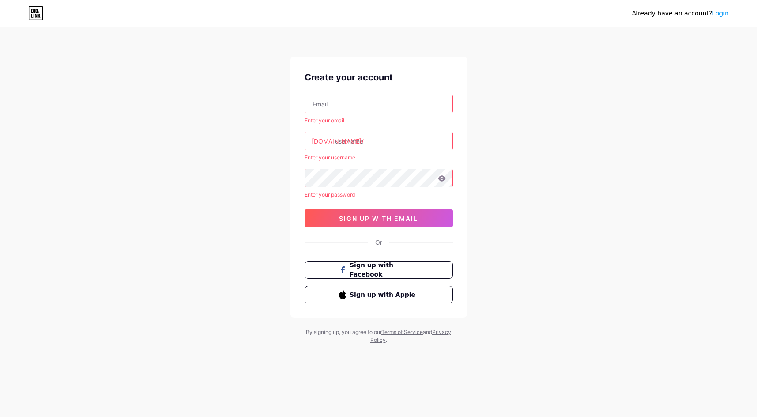 The width and height of the screenshot is (757, 417). I want to click on input: Email, so click(379, 104).